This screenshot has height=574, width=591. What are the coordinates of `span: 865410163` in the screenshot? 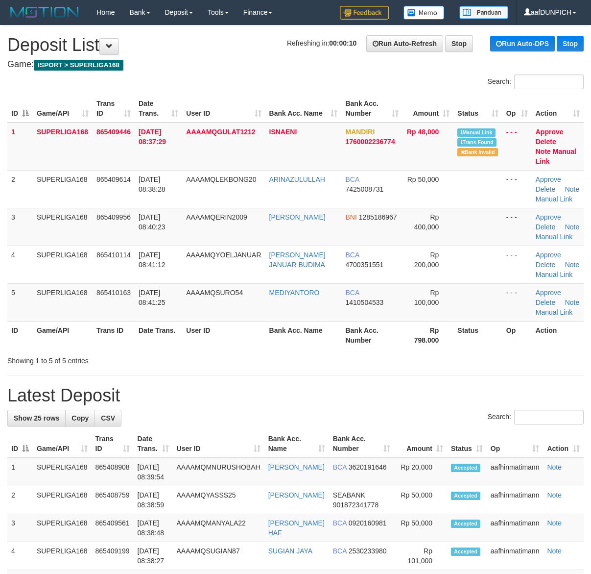 It's located at (114, 293).